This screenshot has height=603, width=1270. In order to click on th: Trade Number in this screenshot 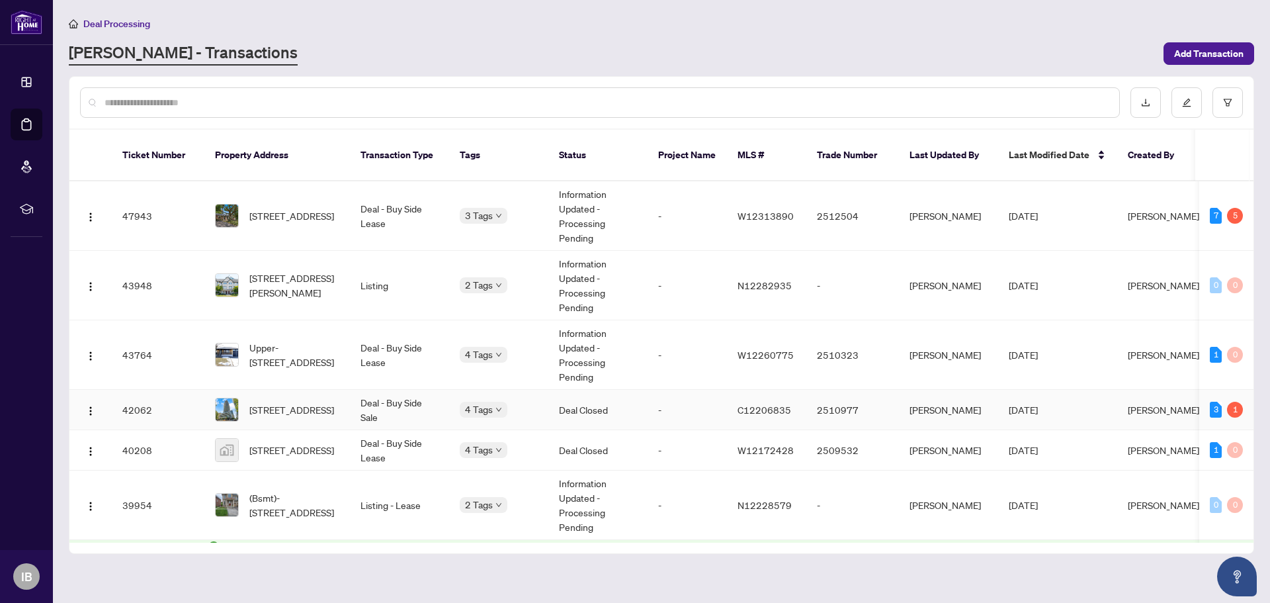, I will do `click(853, 155)`.